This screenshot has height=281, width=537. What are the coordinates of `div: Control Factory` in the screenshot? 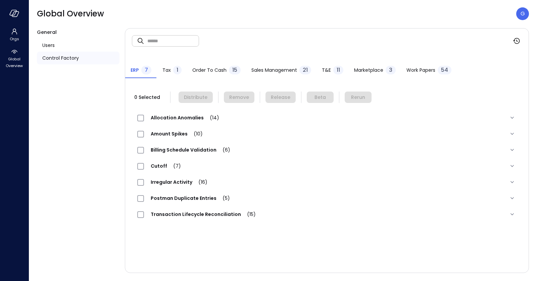 It's located at (78, 58).